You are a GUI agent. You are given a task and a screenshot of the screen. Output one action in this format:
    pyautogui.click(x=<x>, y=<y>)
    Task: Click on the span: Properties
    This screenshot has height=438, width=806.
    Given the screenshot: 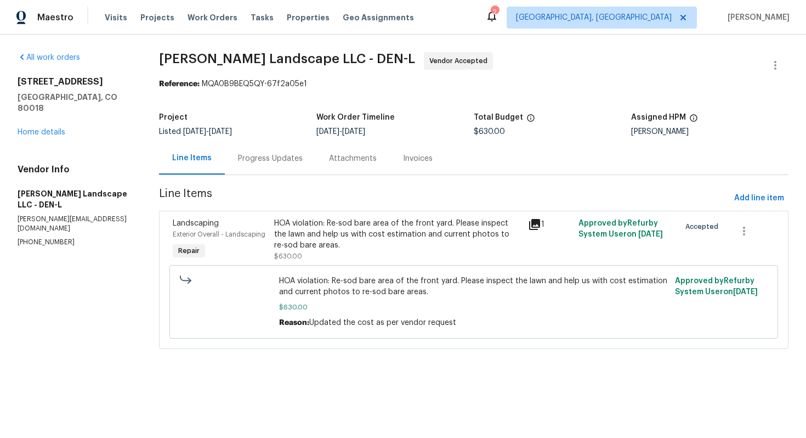 What is the action you would take?
    pyautogui.click(x=308, y=18)
    